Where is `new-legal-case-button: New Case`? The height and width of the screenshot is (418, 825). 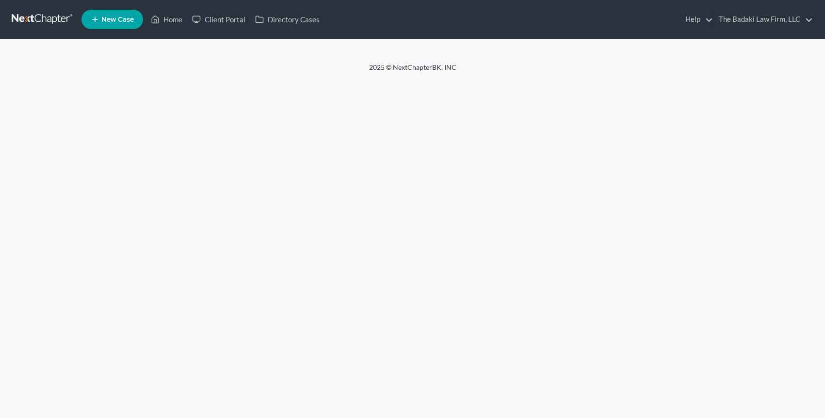 new-legal-case-button: New Case is located at coordinates (112, 19).